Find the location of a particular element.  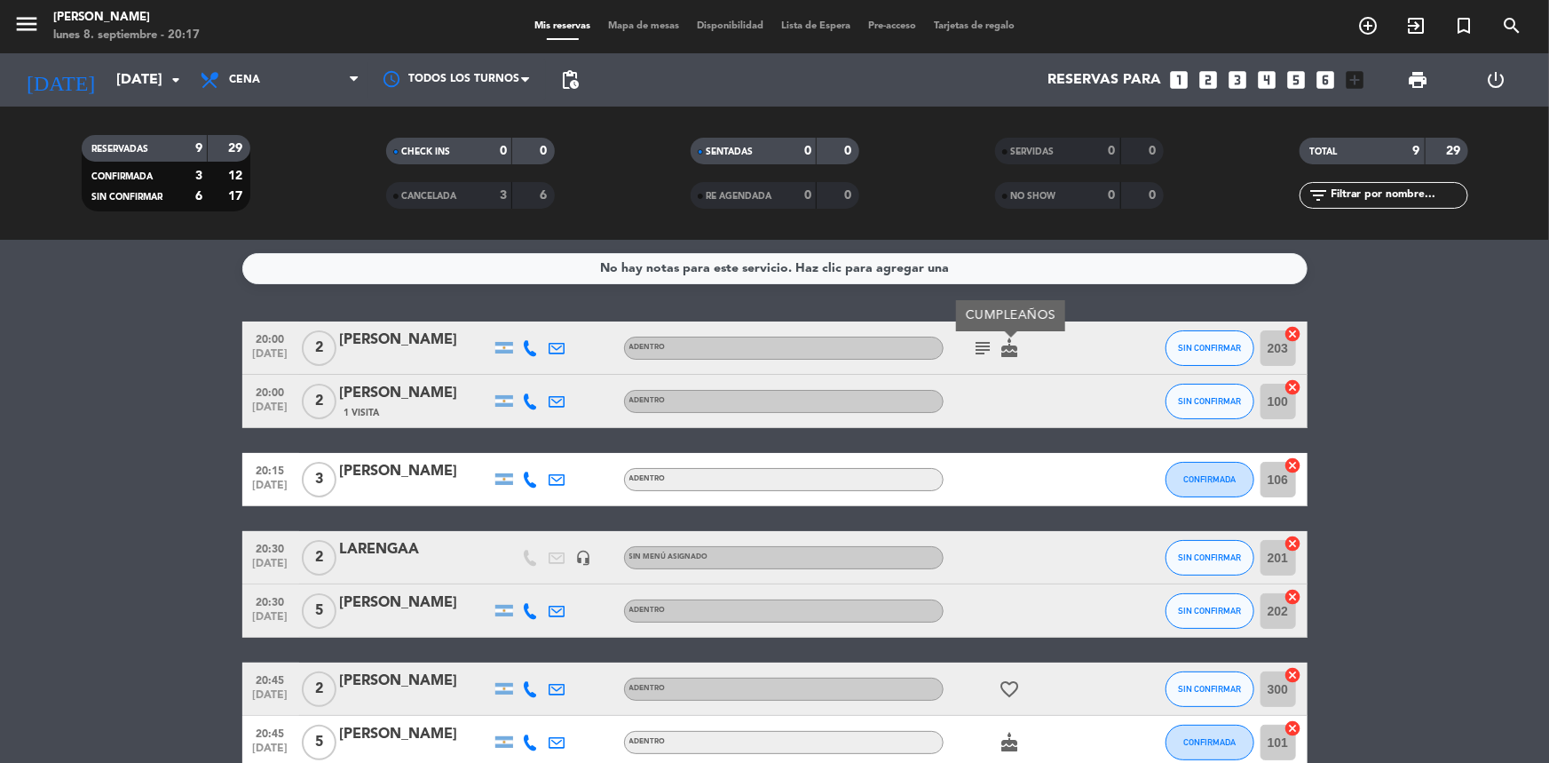

i: arrow_drop_down is located at coordinates (176, 80).